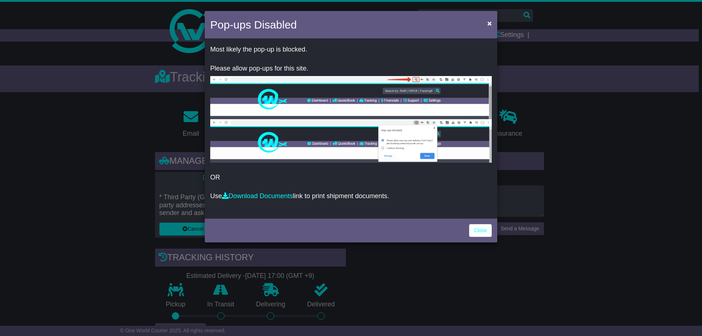  What do you see at coordinates (351, 128) in the screenshot?
I see `div: OR` at bounding box center [351, 128].